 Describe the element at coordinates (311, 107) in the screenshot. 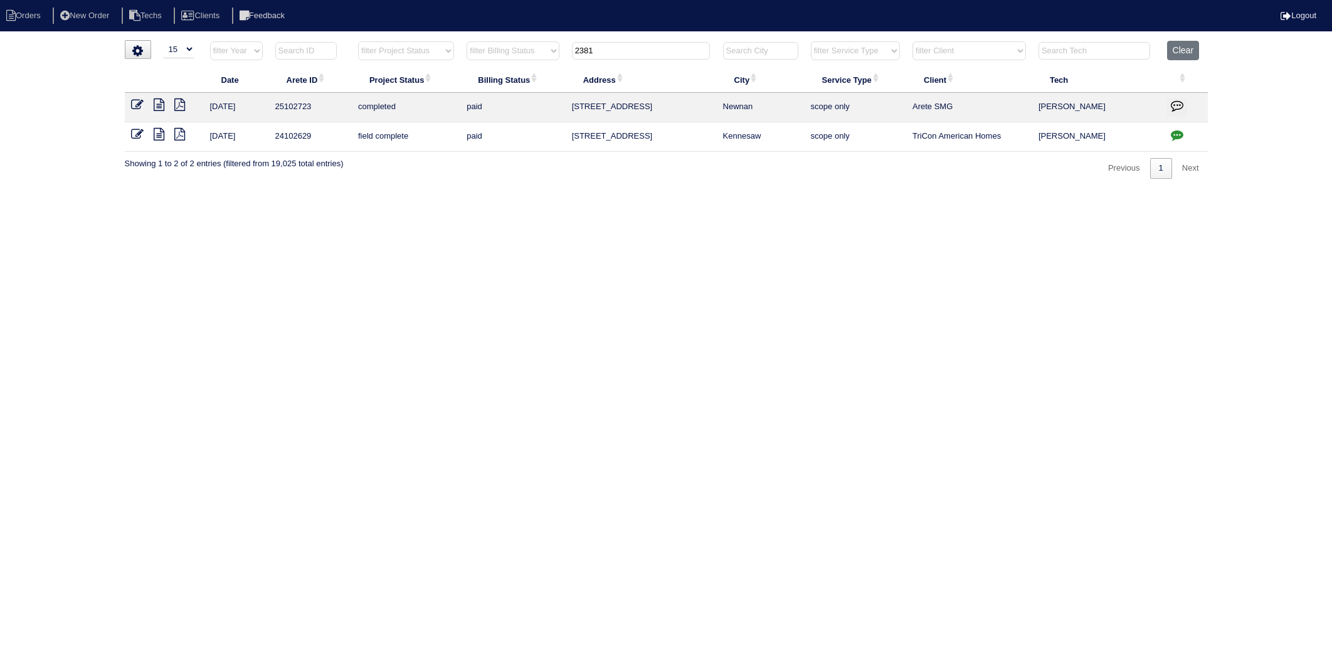

I see `td: 25102723` at that location.